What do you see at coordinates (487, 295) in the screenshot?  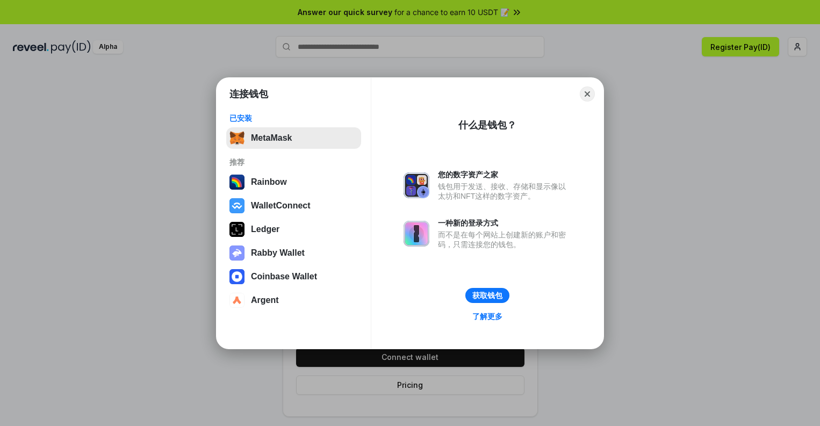 I see `button: 获取钱包` at bounding box center [487, 295].